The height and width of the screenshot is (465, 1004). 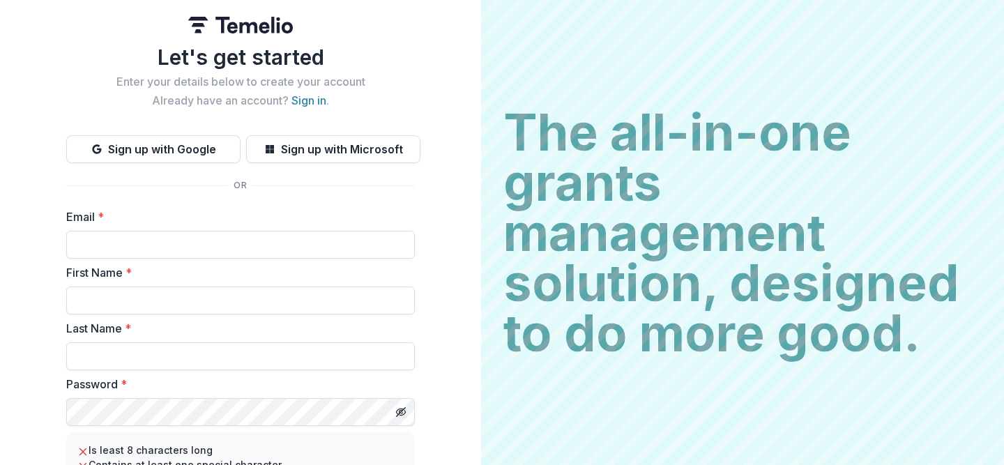 What do you see at coordinates (153, 149) in the screenshot?
I see `button: Sign up with Google` at bounding box center [153, 149].